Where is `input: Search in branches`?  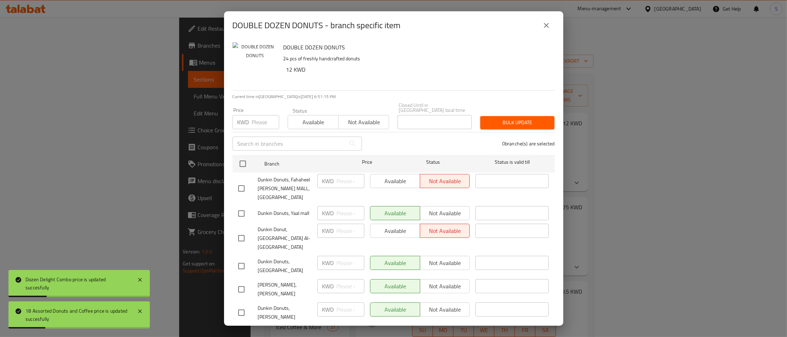
input: Search in branches is located at coordinates (289, 144).